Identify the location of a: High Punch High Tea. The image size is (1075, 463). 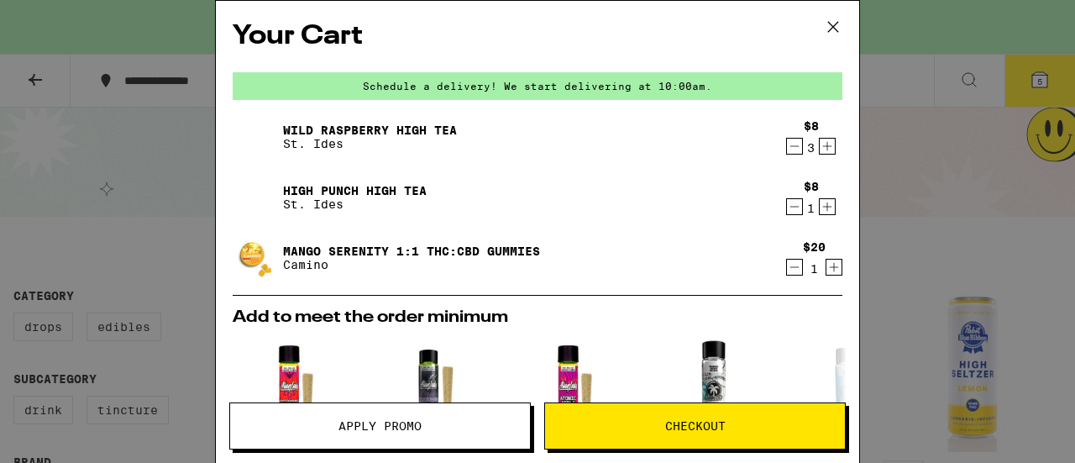
(354, 191).